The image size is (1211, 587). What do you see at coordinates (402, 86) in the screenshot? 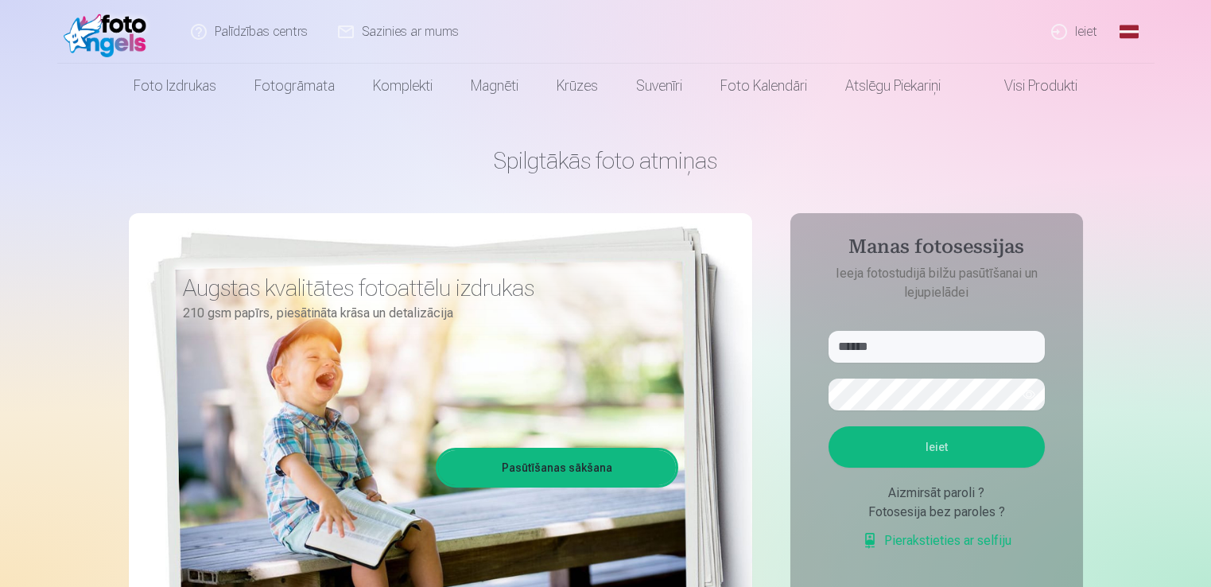
I see `a: Komplekti` at bounding box center [402, 86].